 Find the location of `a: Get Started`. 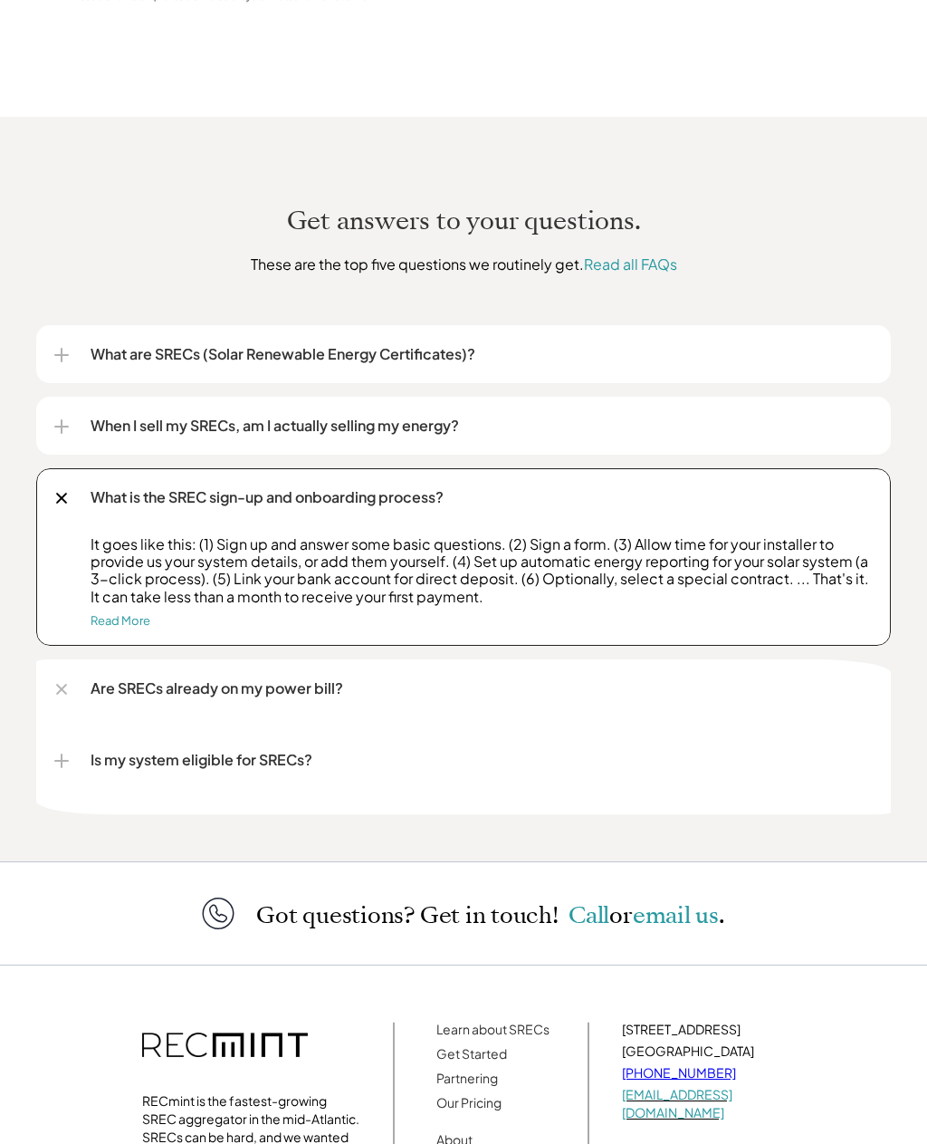

a: Get Started is located at coordinates (472, 1053).